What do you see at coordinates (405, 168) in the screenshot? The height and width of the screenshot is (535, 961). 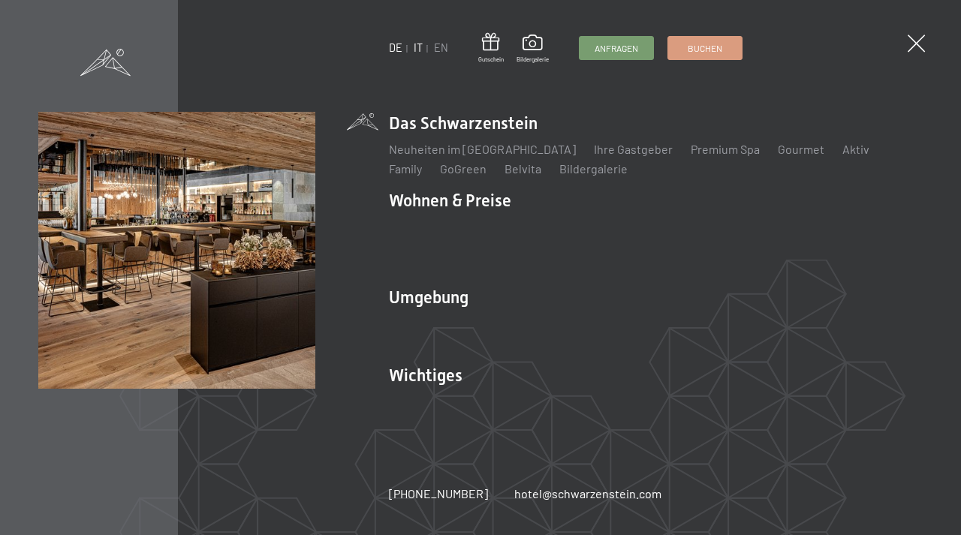 I see `a: Family` at bounding box center [405, 168].